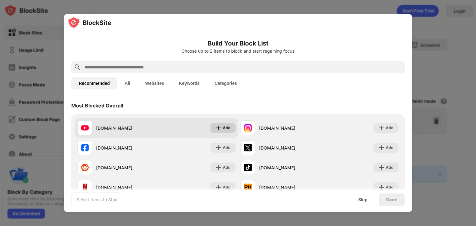  I want to click on img: logo-blocksite.svg, so click(89, 23).